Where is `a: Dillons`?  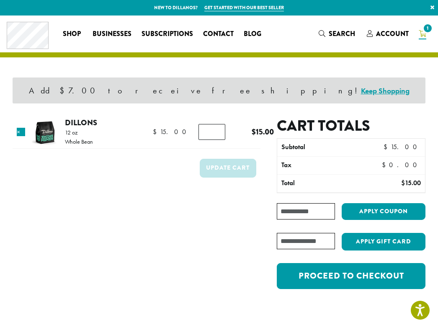
a: Dillons is located at coordinates (81, 122).